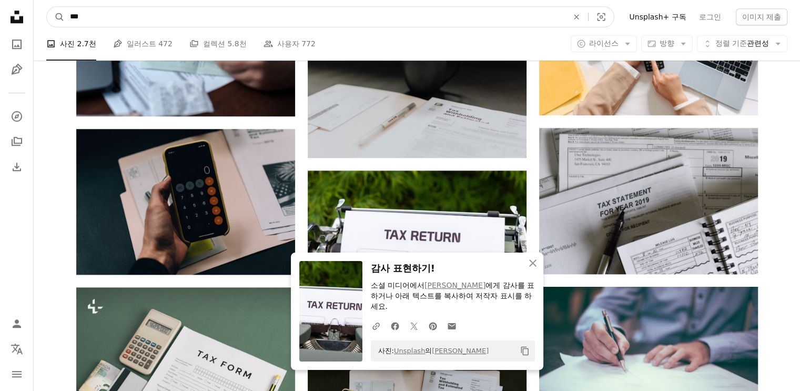 The width and height of the screenshot is (800, 391). I want to click on a: 일러스트, so click(17, 69).